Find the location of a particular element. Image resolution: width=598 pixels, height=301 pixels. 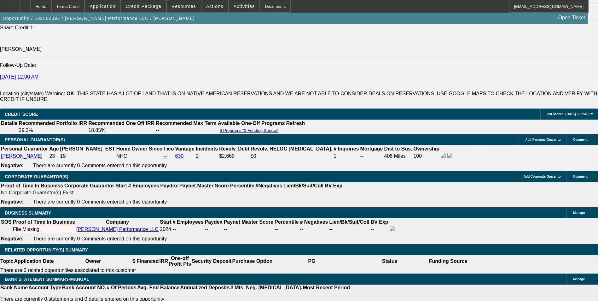

span: Add Personal Guarantor is located at coordinates (543, 139).